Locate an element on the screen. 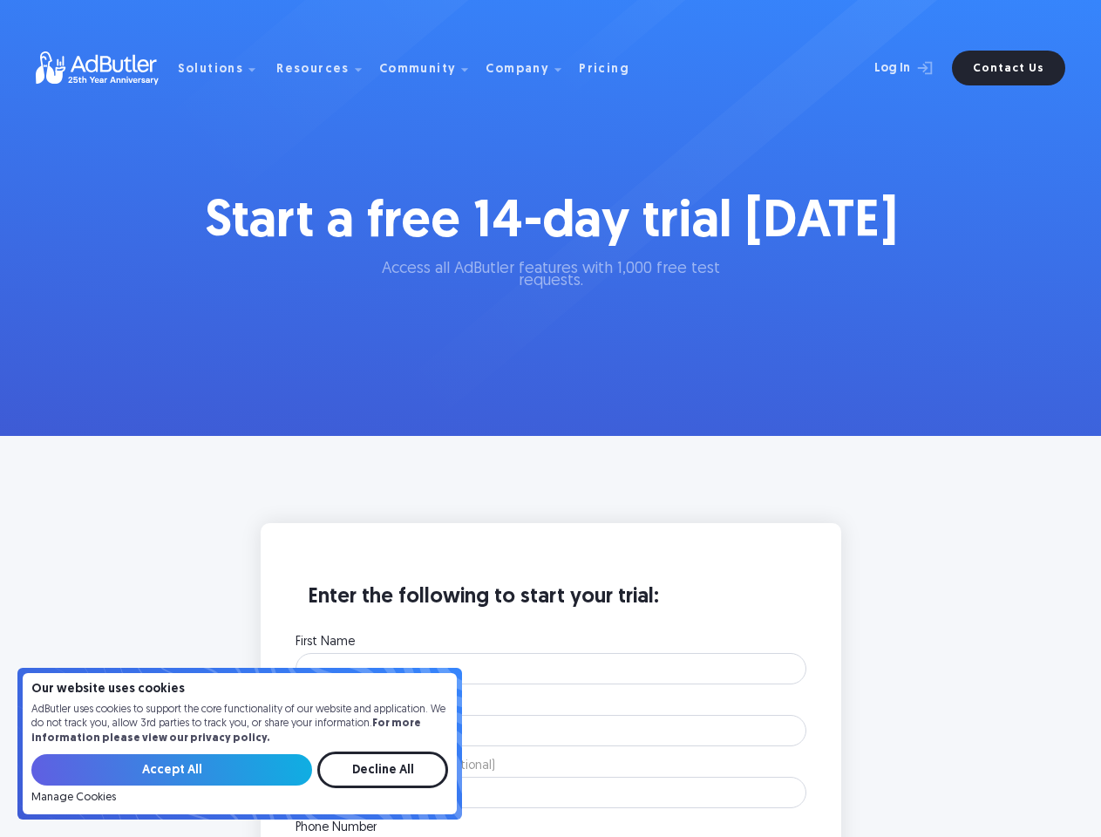  label: First Name is located at coordinates (551, 643).